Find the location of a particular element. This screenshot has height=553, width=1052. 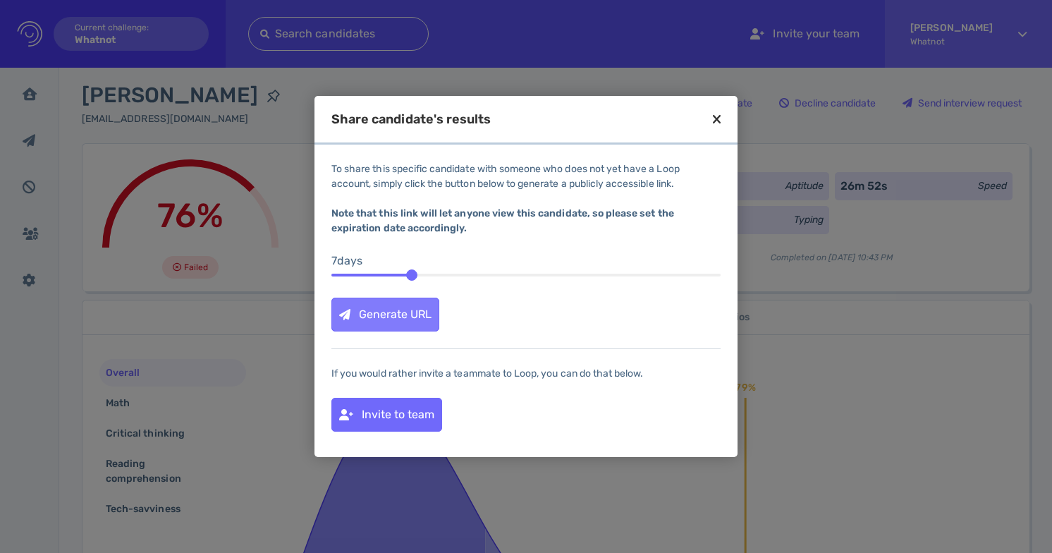

div: If you would rather invite a teammate to Loop, you can do that below. is located at coordinates (526, 373).